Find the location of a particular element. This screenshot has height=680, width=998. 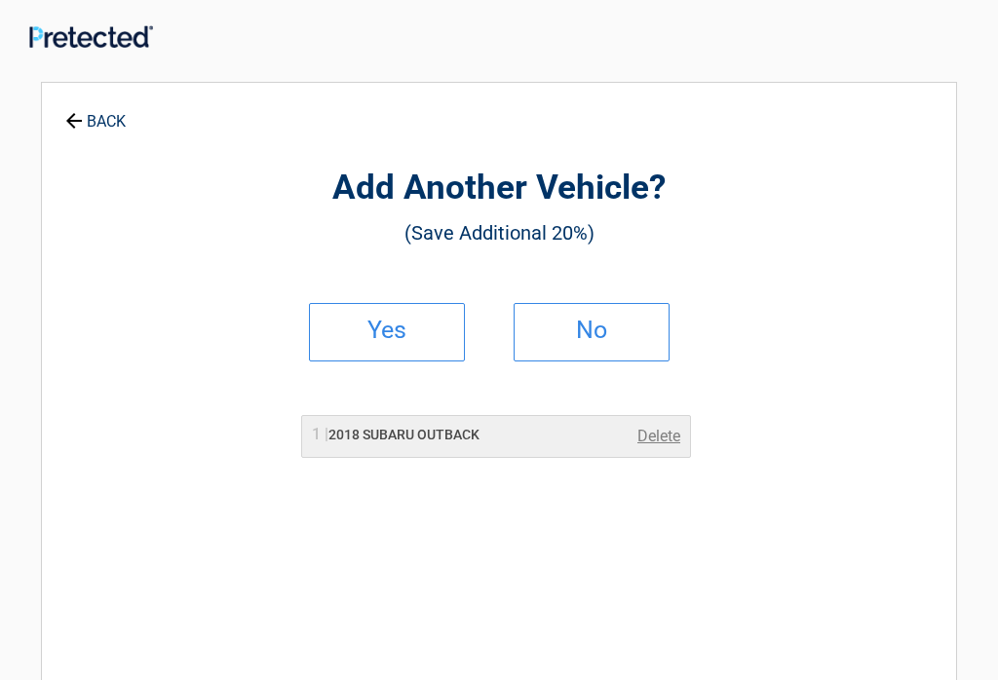

h3: (Save Additional 20%) is located at coordinates (499, 233).